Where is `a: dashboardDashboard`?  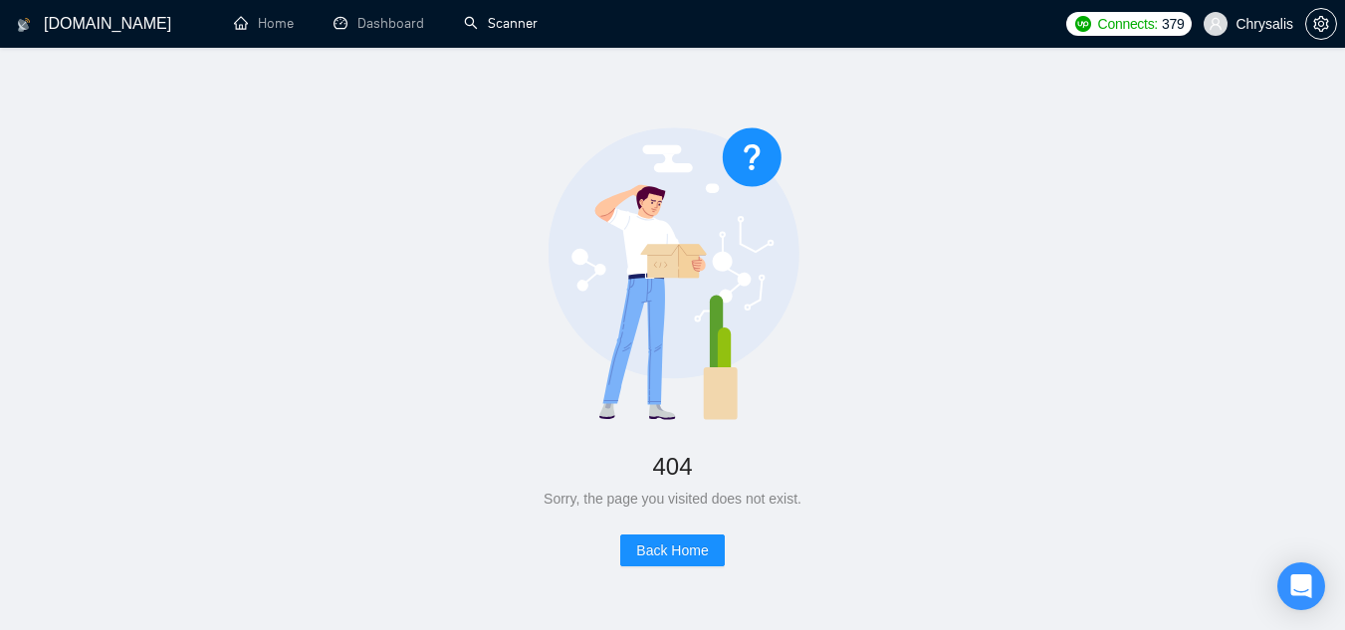
a: dashboardDashboard is located at coordinates (378, 23).